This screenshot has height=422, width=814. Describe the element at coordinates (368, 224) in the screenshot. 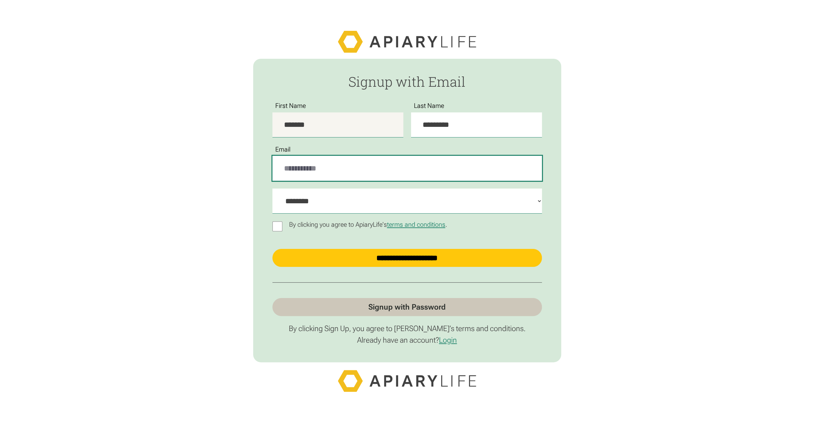

I see `p: By clicking you agree to ApiaryLife's .` at that location.